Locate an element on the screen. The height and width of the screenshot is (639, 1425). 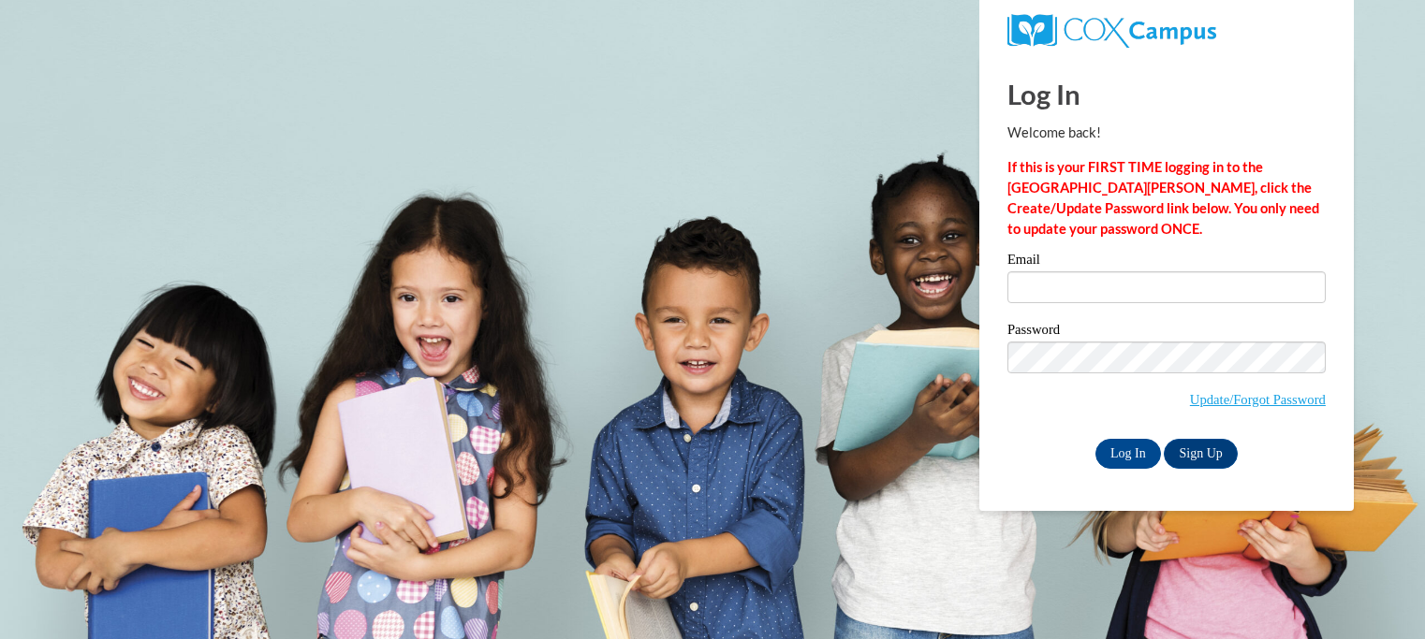
img: COX Campus is located at coordinates (1111, 31).